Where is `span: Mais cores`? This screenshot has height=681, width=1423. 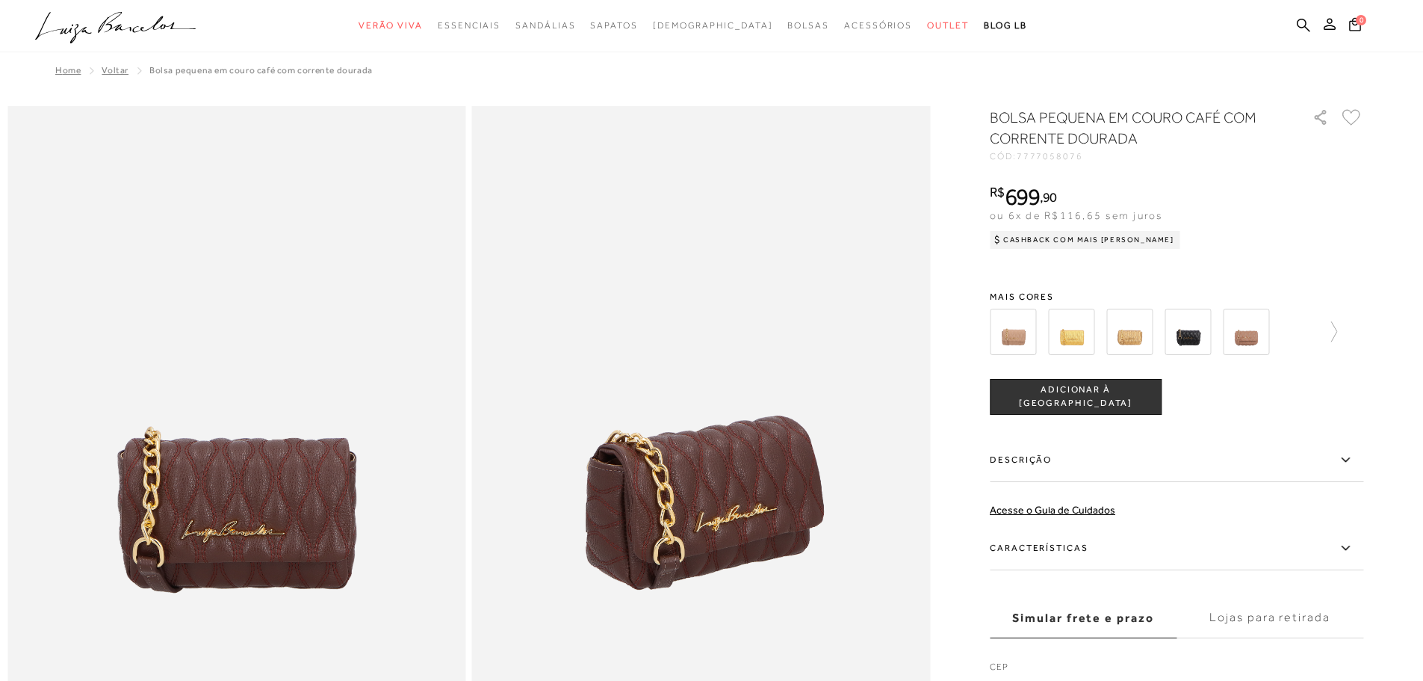 span: Mais cores is located at coordinates (1177, 297).